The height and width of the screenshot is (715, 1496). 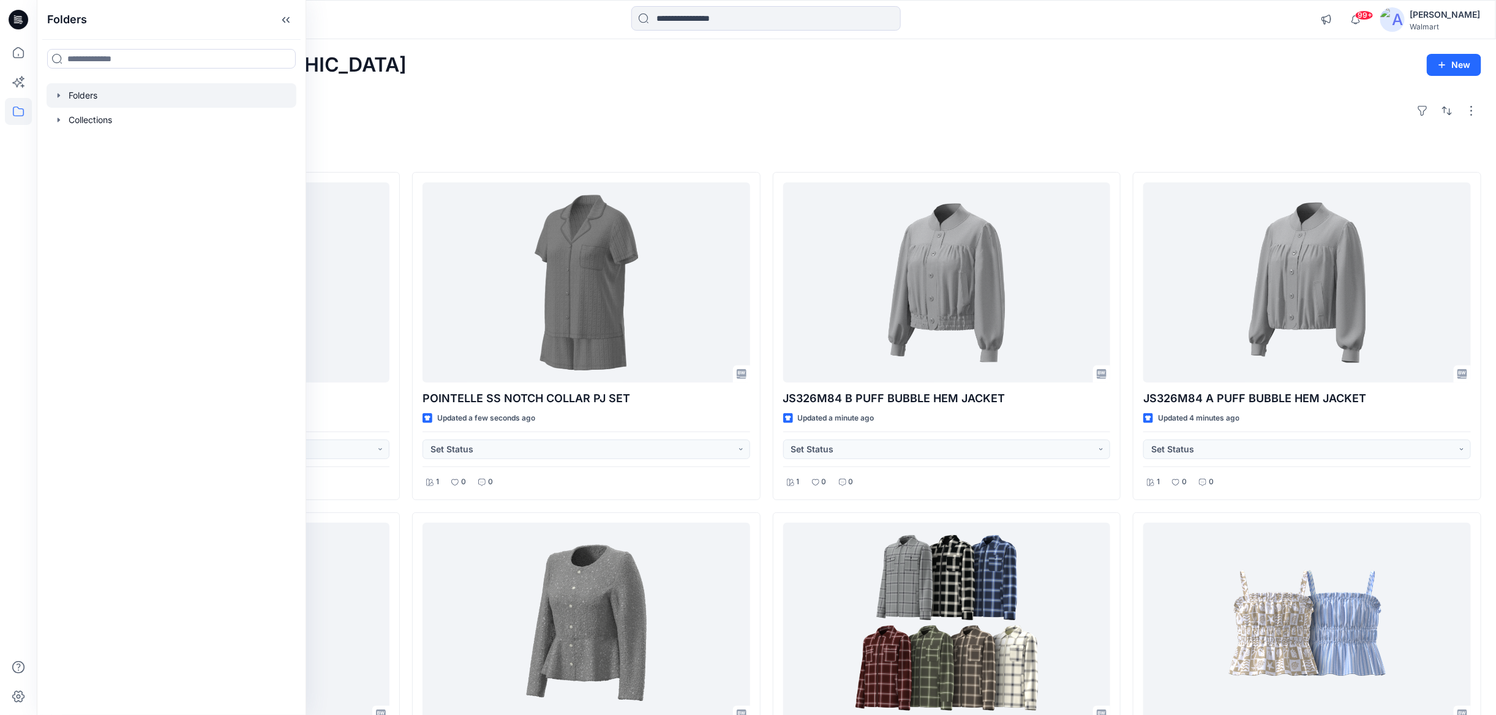 I want to click on p: POINTELLE SS NOTCH COLLAR PJ SET, so click(x=586, y=399).